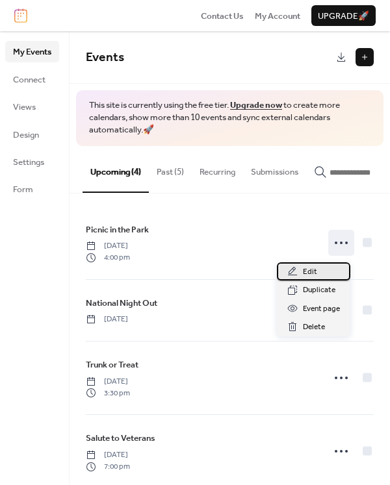  I want to click on span: Upgrade 🚀, so click(343, 16).